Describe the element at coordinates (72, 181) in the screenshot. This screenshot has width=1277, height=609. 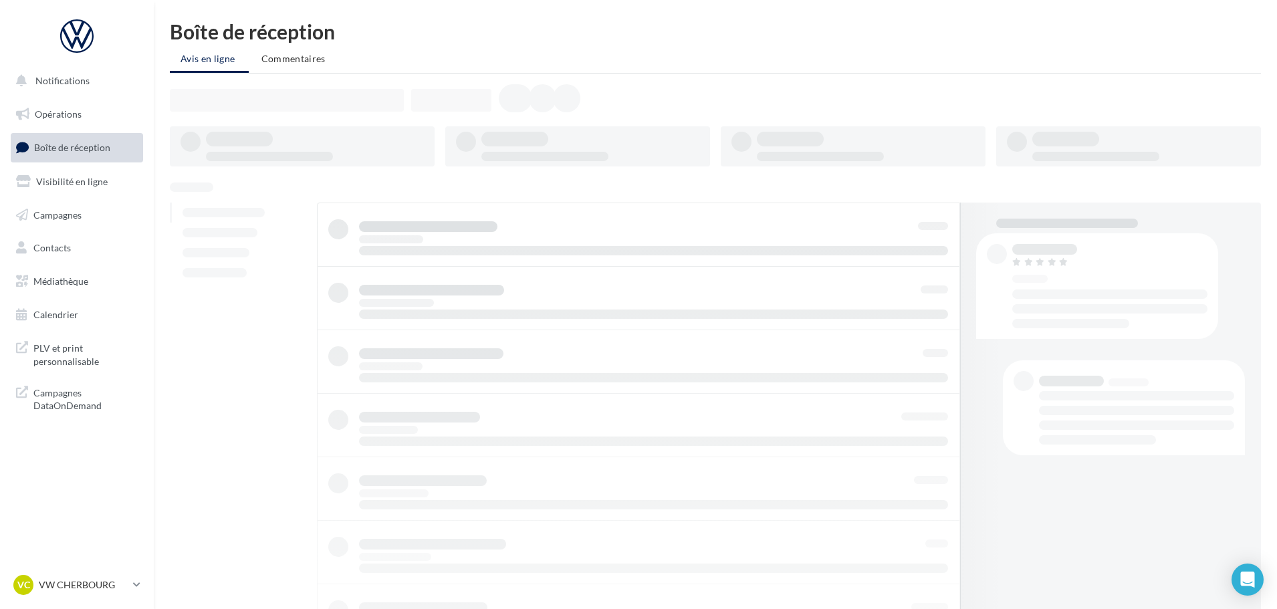
I see `span: Visibilité en ligne` at that location.